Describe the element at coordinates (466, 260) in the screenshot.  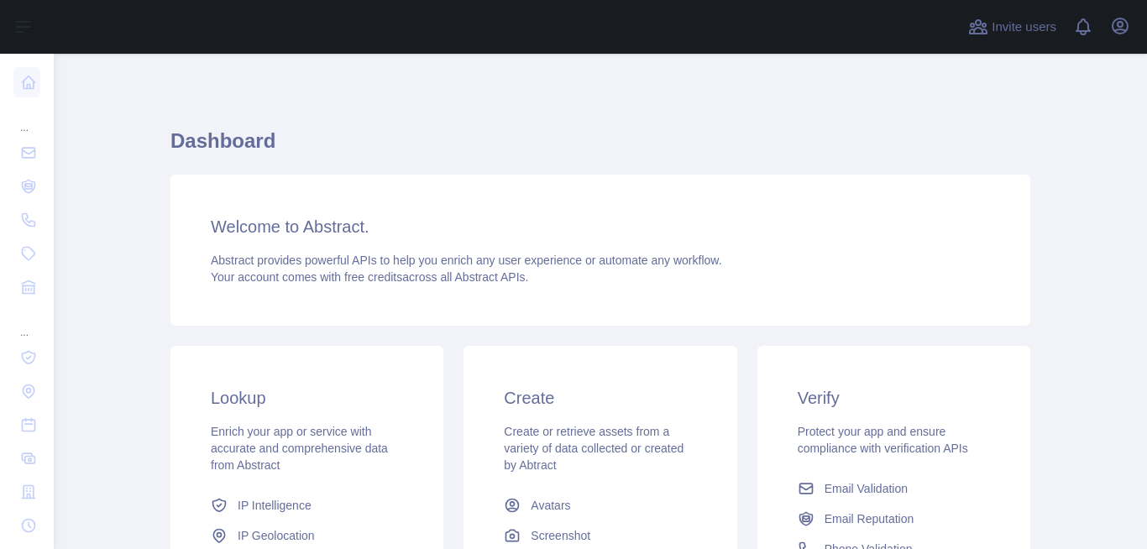
I see `span: Abstract provides powerful APIs to help you enrich any user experience or automate any workflow.` at that location.